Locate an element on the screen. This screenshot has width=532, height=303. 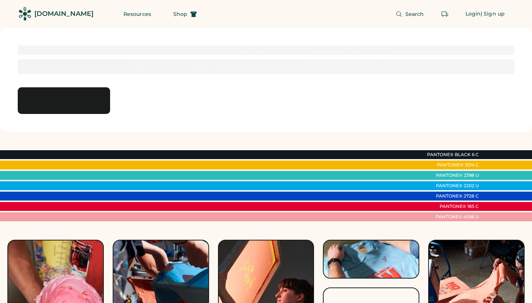
button: Resources is located at coordinates (137, 14).